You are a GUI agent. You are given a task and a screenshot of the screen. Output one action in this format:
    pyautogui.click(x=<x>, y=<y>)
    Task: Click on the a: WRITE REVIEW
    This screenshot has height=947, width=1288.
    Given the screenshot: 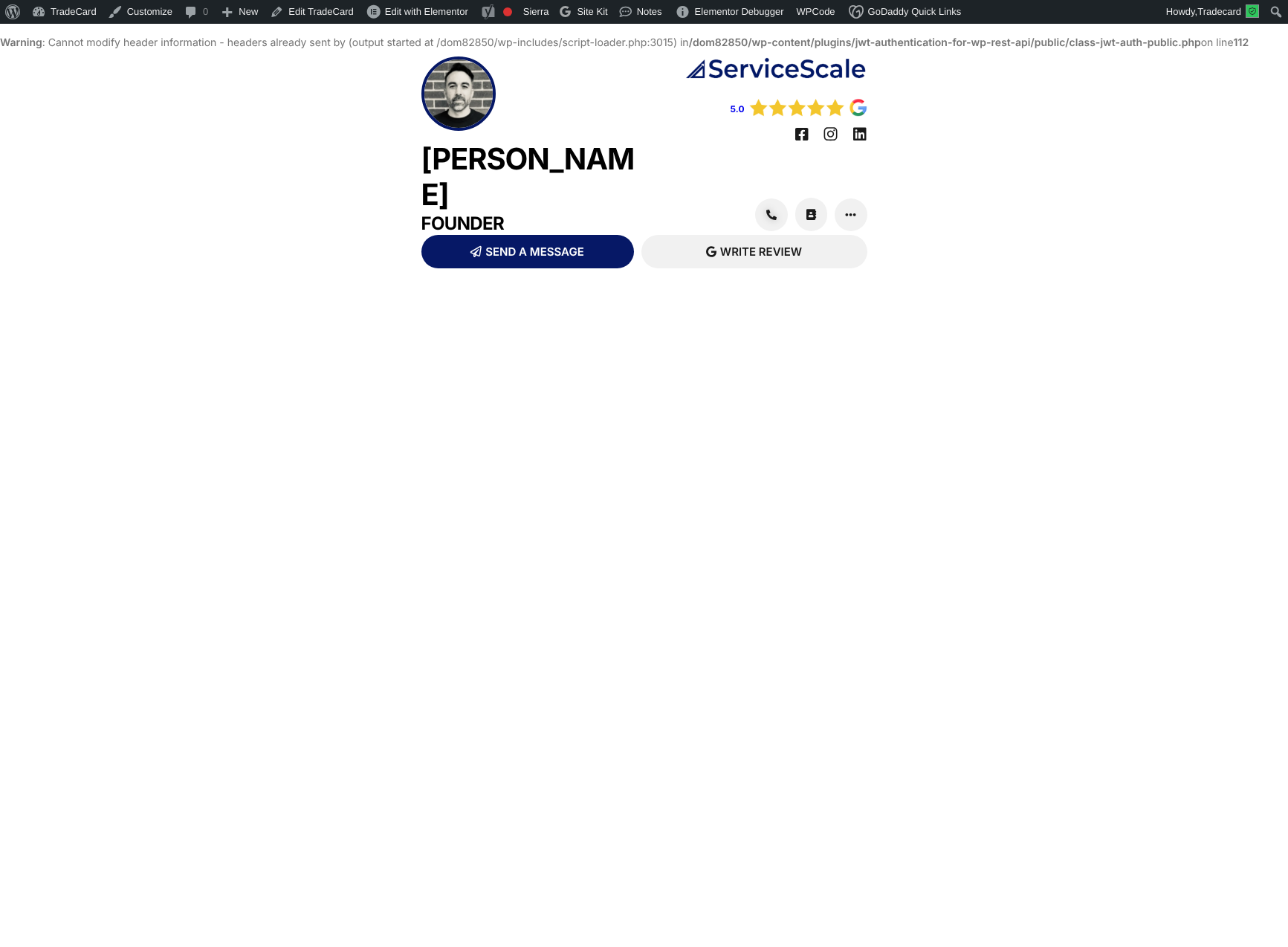 What is the action you would take?
    pyautogui.click(x=754, y=251)
    